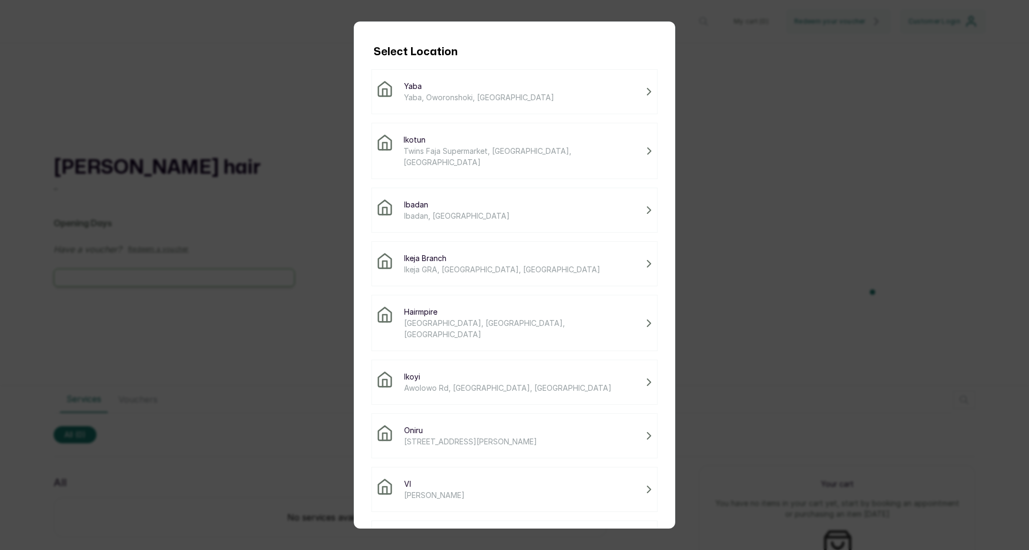 The width and height of the screenshot is (1029, 550). What do you see at coordinates (415, 52) in the screenshot?
I see `h1: Select Location` at bounding box center [415, 52].